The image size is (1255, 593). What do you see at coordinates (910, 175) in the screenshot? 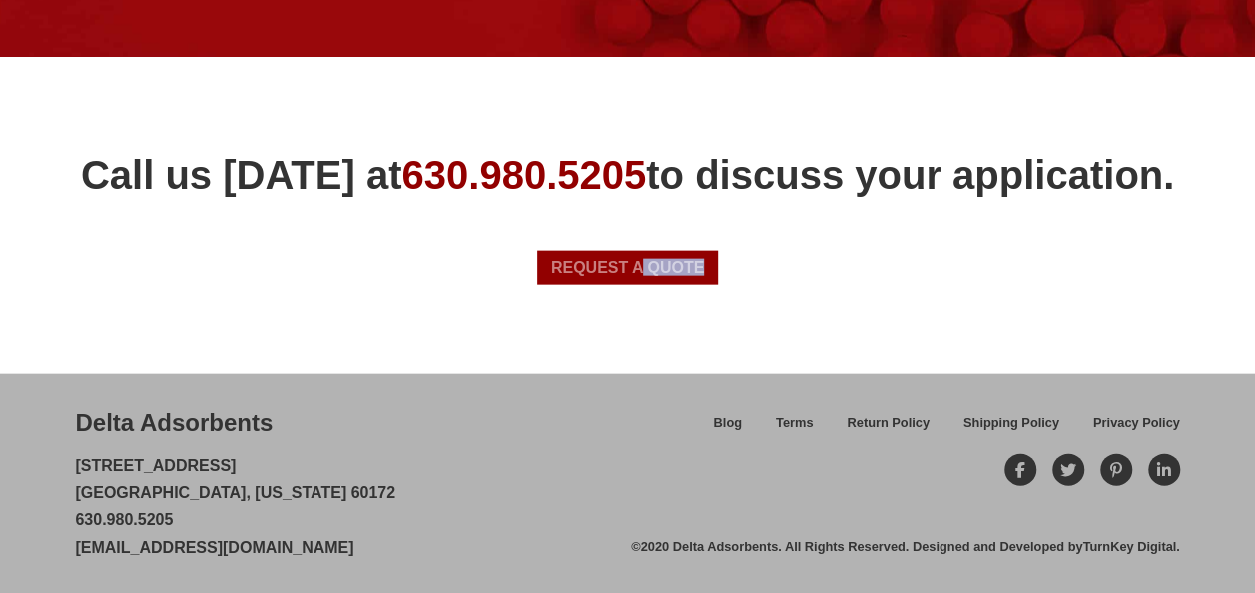
I see `span: to discuss your application.` at bounding box center [910, 175].